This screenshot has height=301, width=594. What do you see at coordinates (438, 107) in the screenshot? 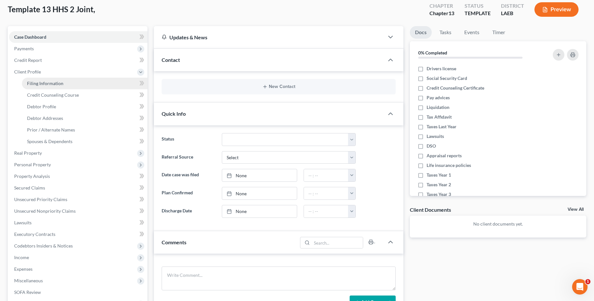
I see `span: Liquidation` at bounding box center [438, 107].